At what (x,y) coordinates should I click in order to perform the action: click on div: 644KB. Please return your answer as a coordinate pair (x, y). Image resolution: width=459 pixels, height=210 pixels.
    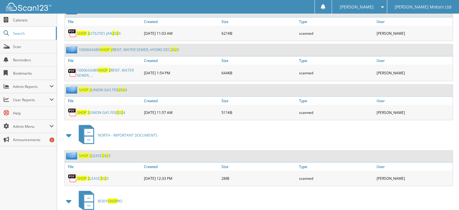
    Looking at the image, I should click on (259, 73).